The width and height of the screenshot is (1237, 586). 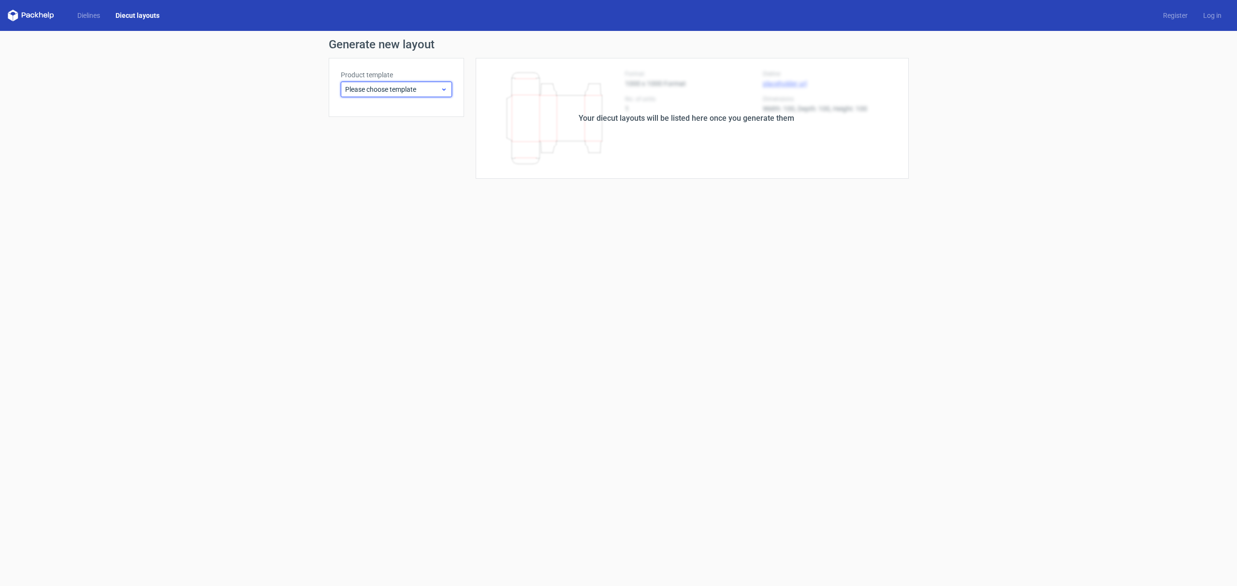 What do you see at coordinates (1175, 15) in the screenshot?
I see `a: Register` at bounding box center [1175, 15].